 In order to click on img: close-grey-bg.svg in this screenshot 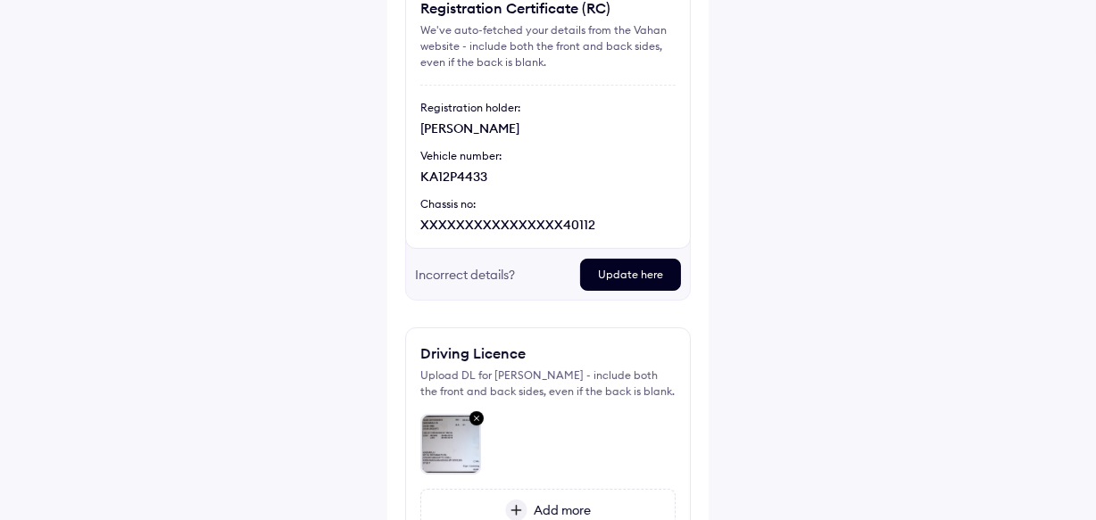, I will do `click(476, 419)`.